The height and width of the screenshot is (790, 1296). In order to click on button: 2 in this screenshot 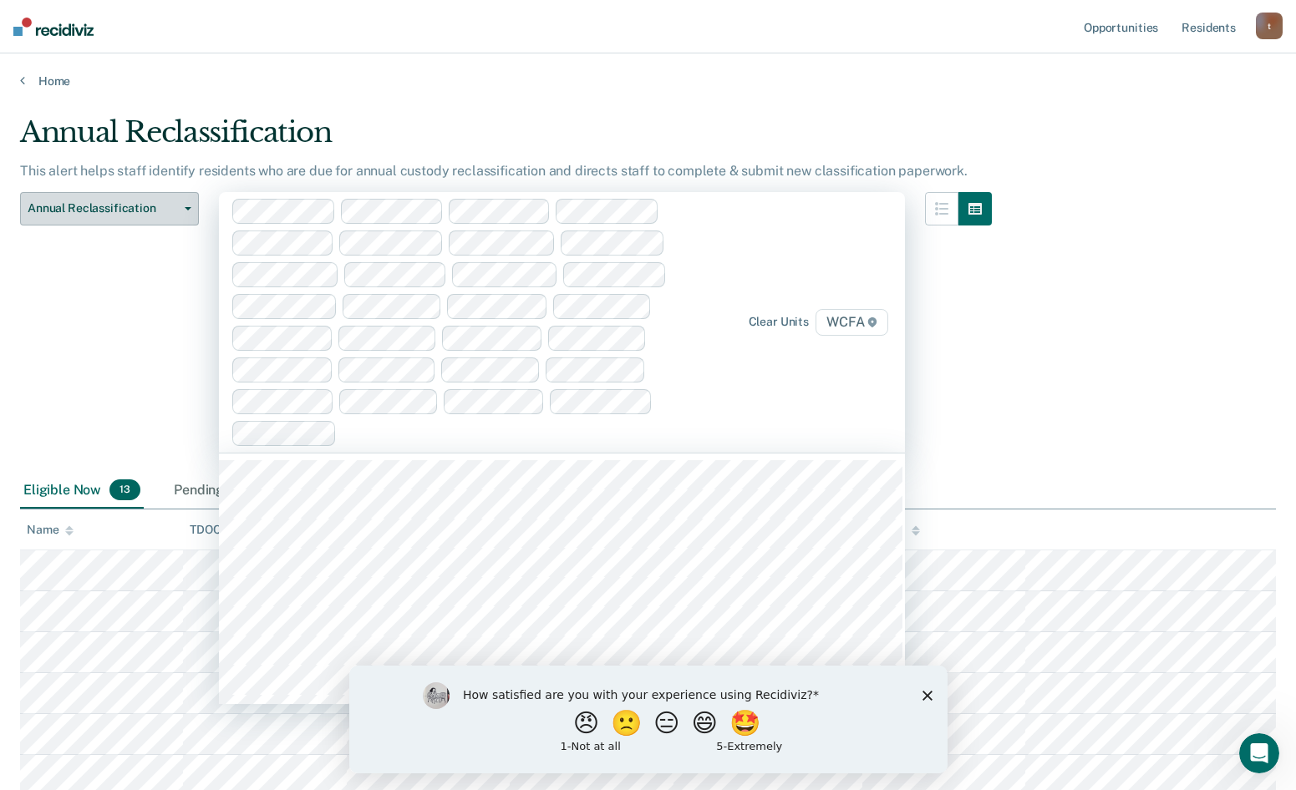, I will do `click(278, 58)`.